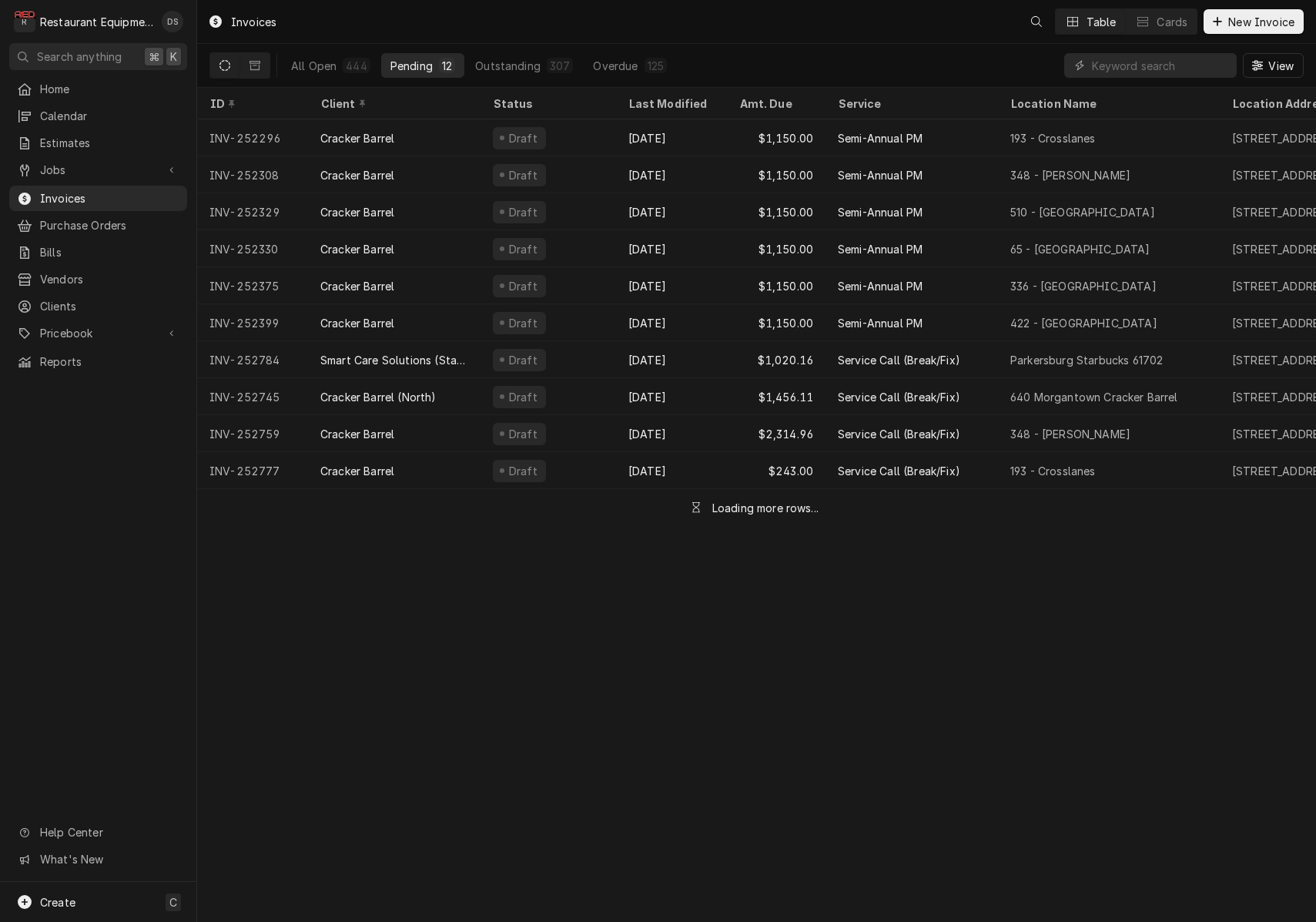  Describe the element at coordinates (1160, 65) in the screenshot. I see `input: Keyword search` at that location.